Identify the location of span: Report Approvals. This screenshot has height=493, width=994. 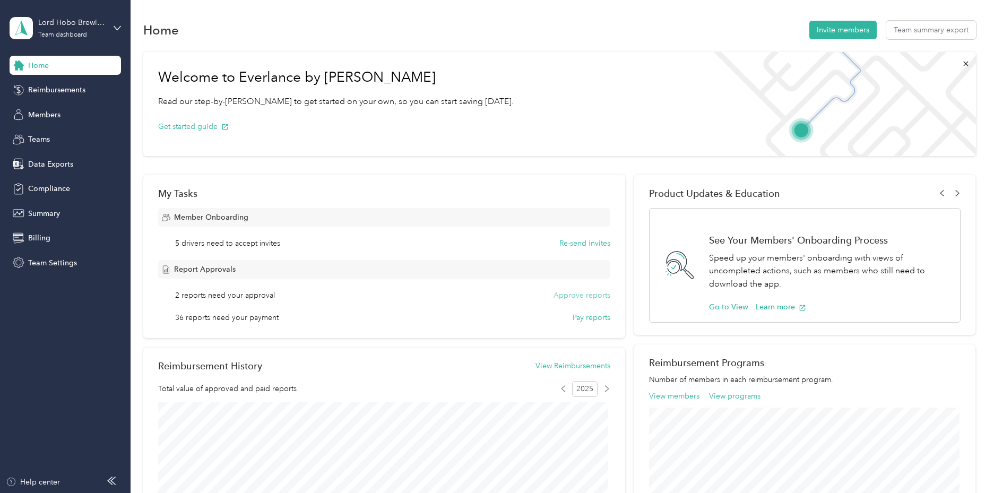
(205, 269).